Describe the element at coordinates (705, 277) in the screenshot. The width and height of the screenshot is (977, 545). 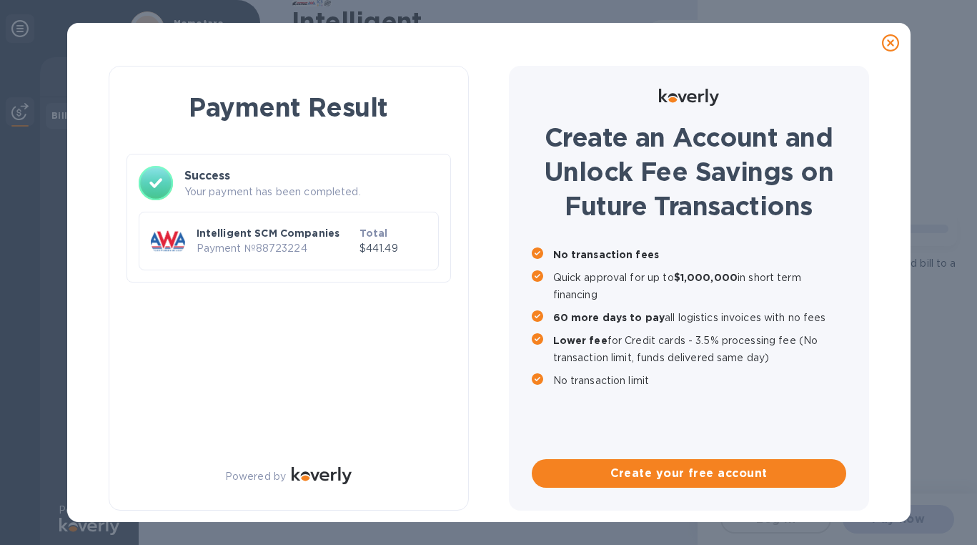
I see `b: $1,000,000` at that location.